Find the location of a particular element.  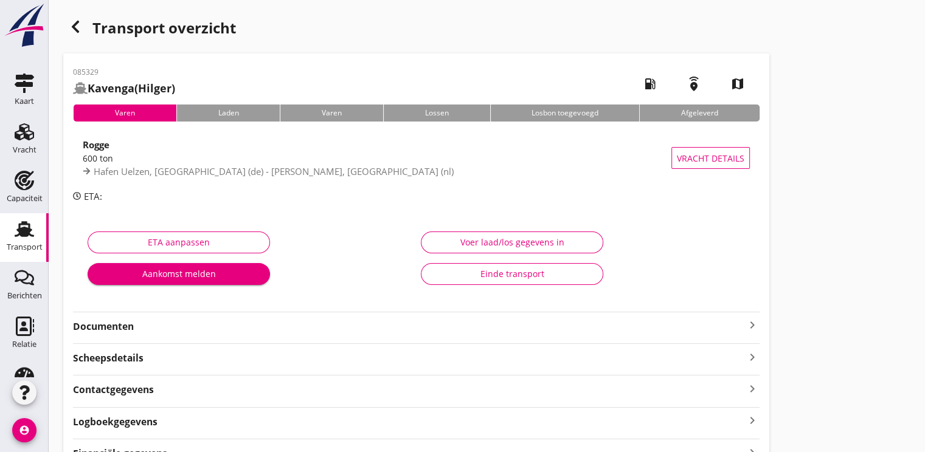

button: ETA aanpassen is located at coordinates (179, 243).